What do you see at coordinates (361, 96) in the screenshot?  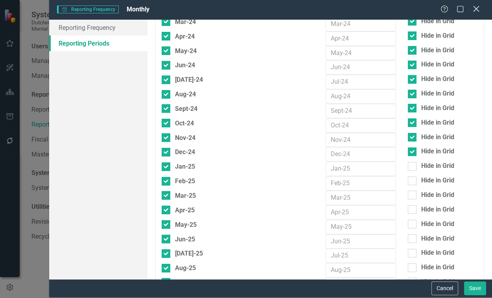 I see `input: Aug-24` at bounding box center [361, 96].